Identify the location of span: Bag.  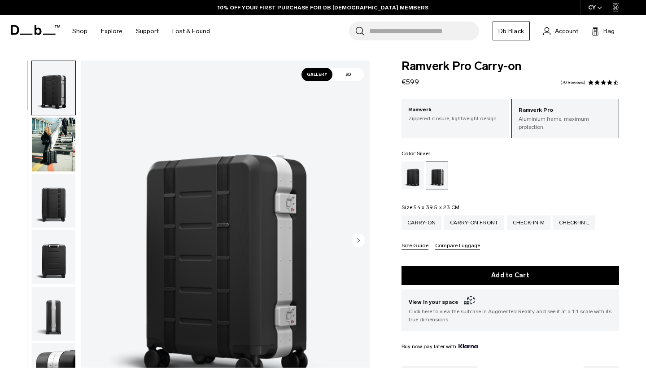
(609, 31).